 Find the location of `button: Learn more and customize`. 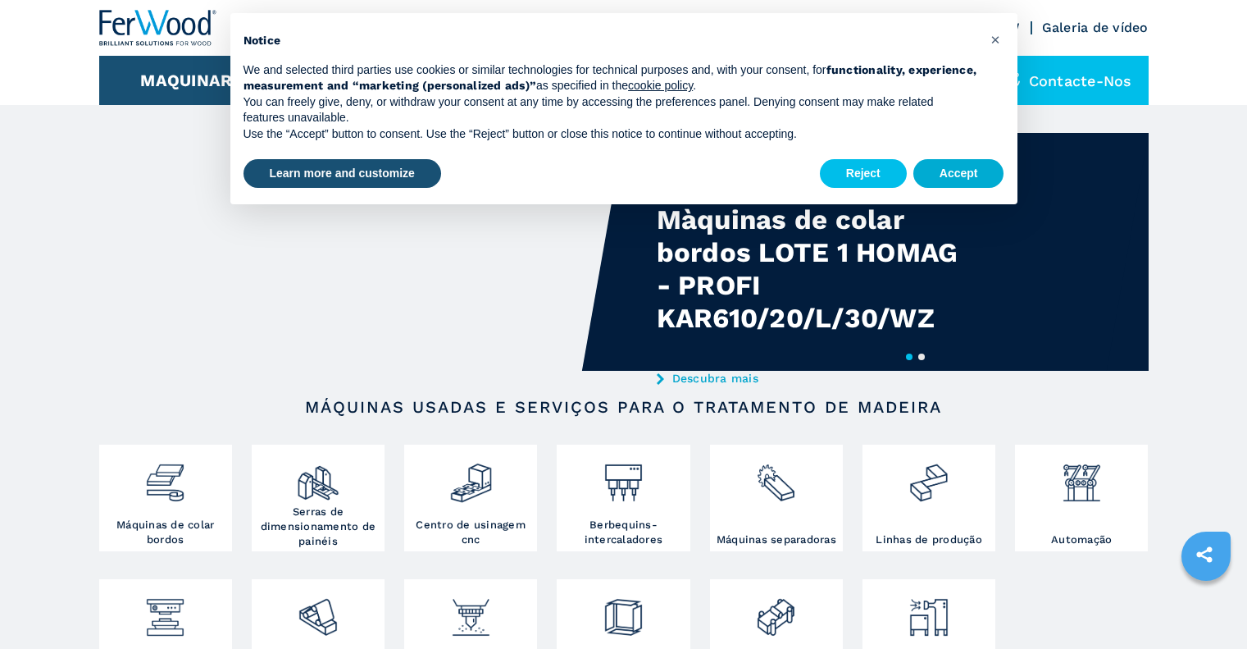

button: Learn more and customize is located at coordinates (342, 174).